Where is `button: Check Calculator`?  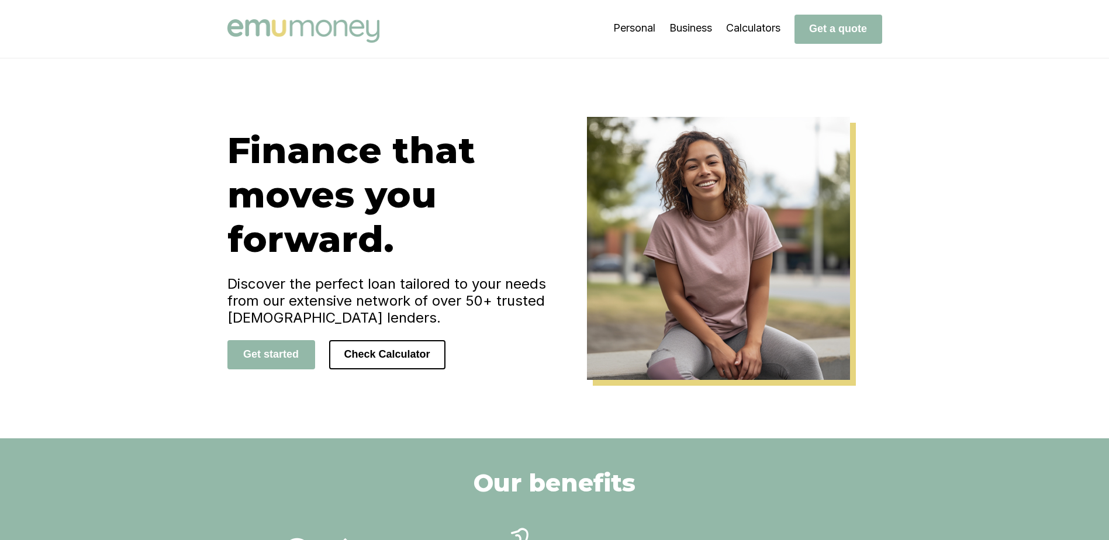
button: Check Calculator is located at coordinates (387, 355).